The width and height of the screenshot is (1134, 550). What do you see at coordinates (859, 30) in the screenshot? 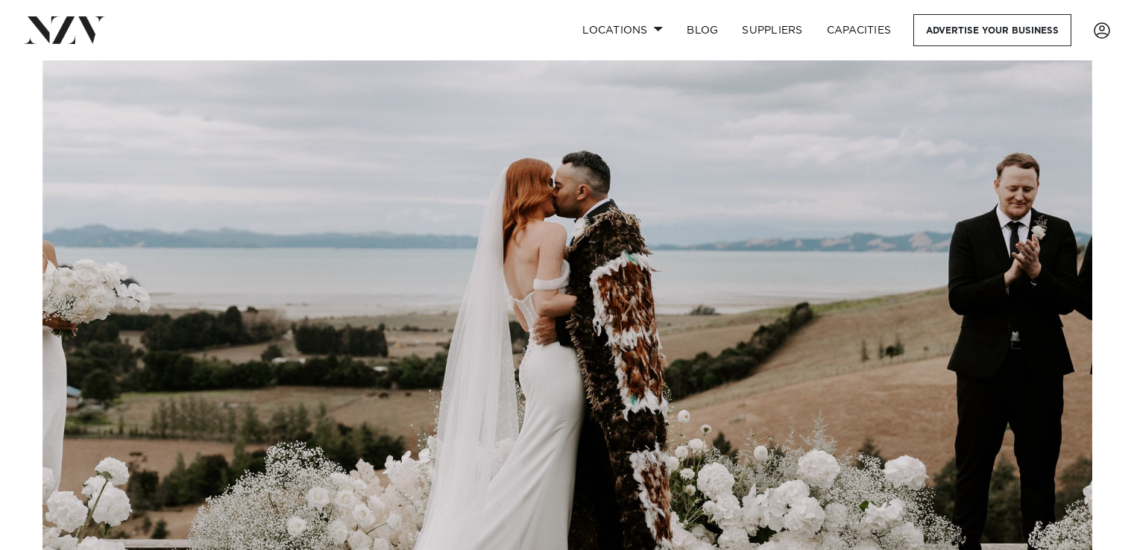
I see `a: Capacities` at bounding box center [859, 30].